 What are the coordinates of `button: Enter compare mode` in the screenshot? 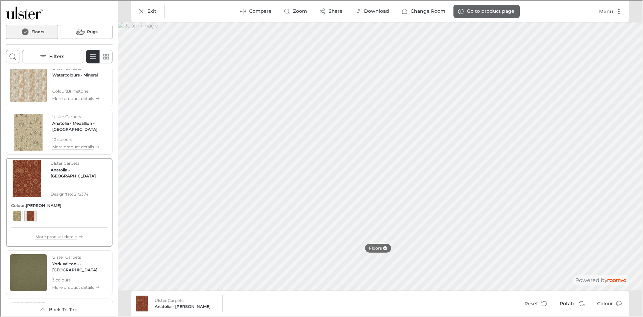 It's located at (256, 11).